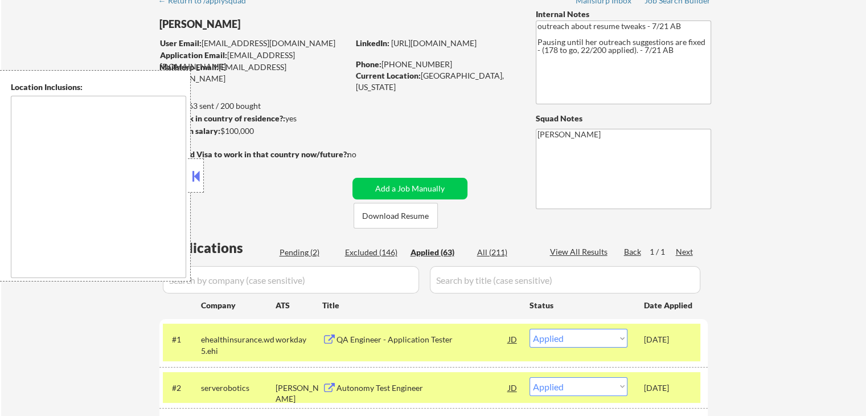 Image resolution: width=866 pixels, height=416 pixels. What do you see at coordinates (189, 67) in the screenshot?
I see `strong: Mailslurp Email:` at bounding box center [189, 67].